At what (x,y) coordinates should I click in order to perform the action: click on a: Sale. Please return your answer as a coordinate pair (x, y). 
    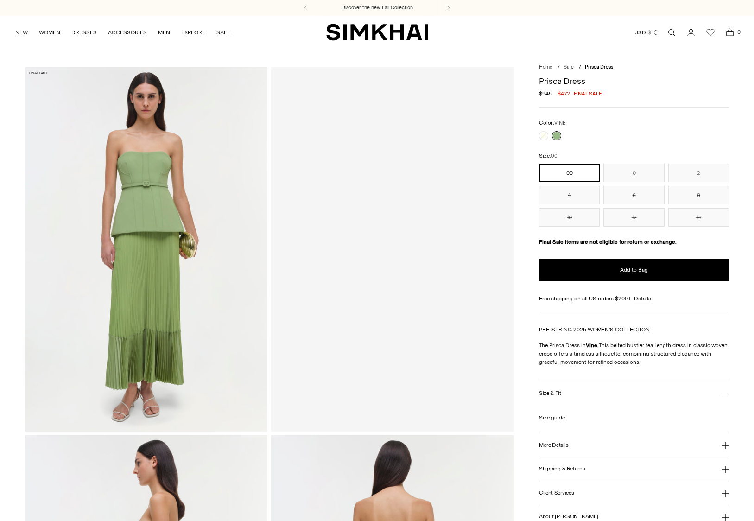
    Looking at the image, I should click on (569, 67).